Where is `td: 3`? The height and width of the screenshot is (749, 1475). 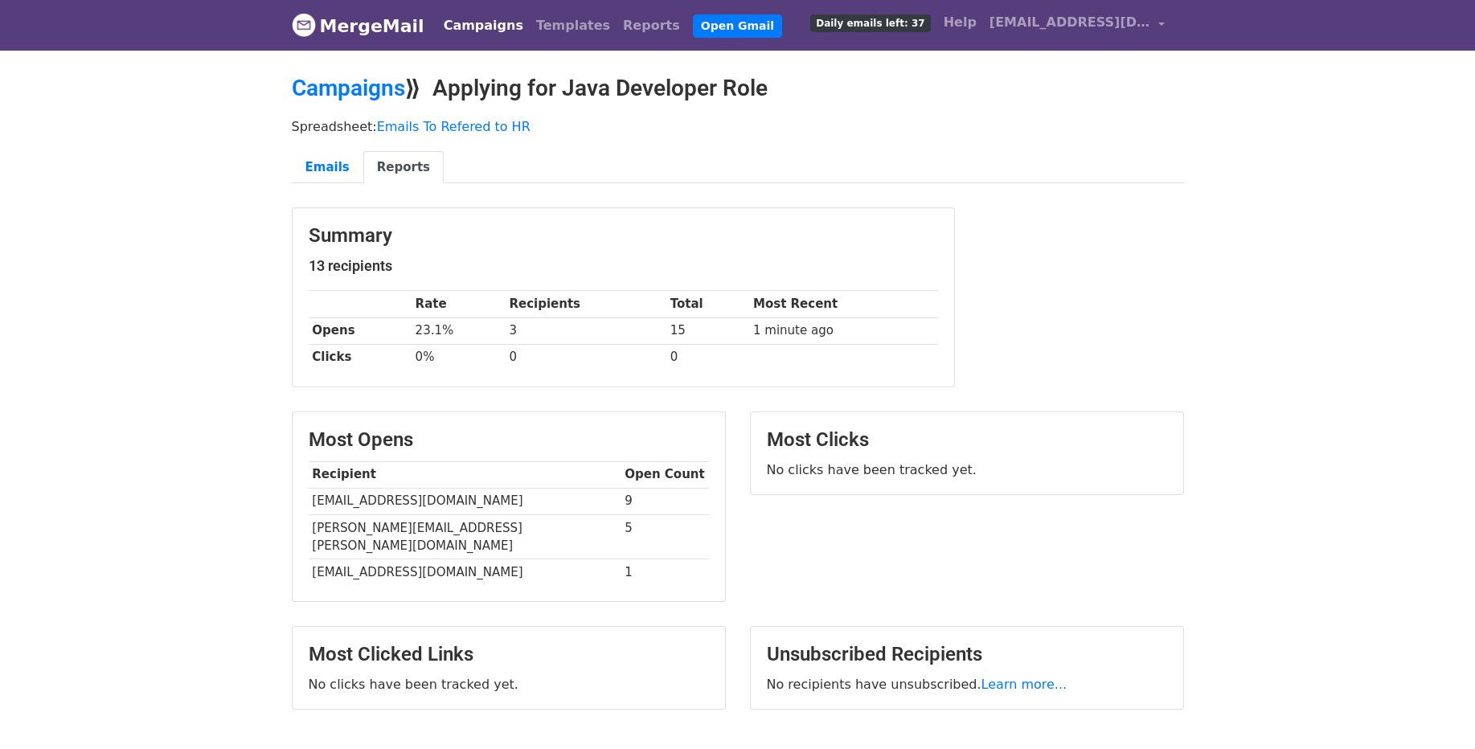 td: 3 is located at coordinates (586, 330).